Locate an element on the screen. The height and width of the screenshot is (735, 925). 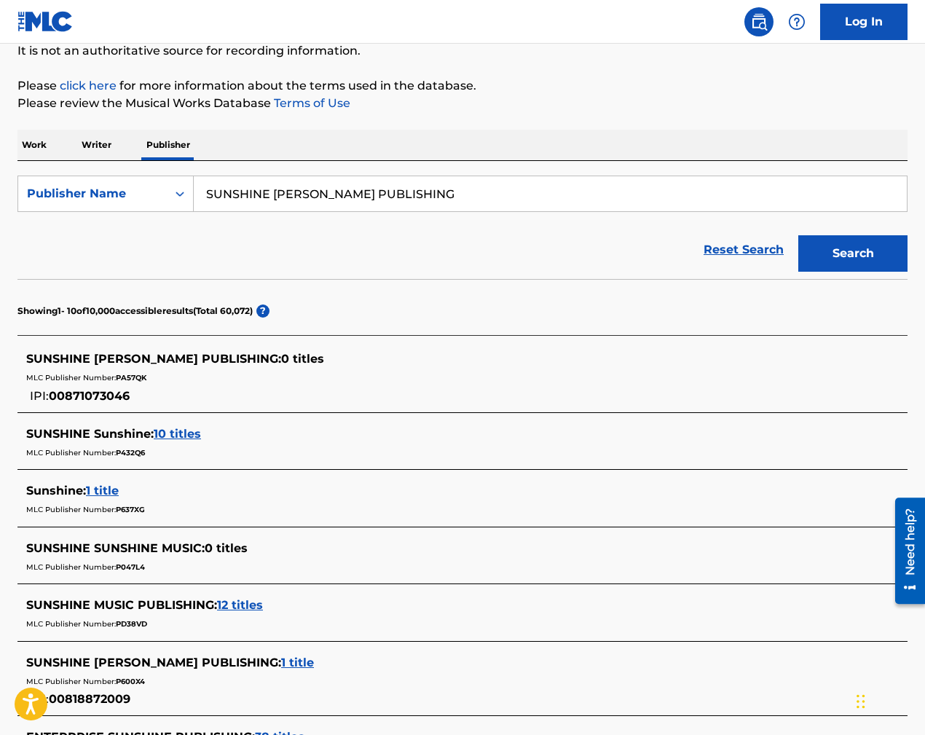
button: Search is located at coordinates (853, 253).